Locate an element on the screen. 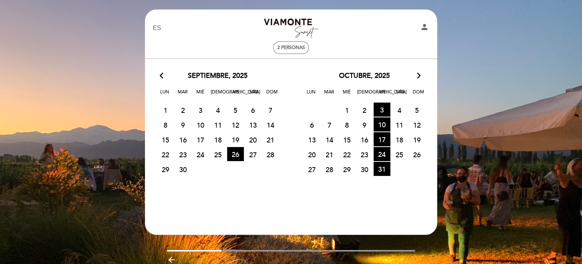 This screenshot has height=264, width=582. span: octubre, 2025 is located at coordinates (364, 76).